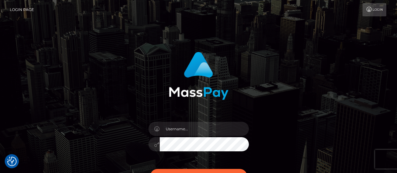 The image size is (397, 173). I want to click on a: Login, so click(374, 10).